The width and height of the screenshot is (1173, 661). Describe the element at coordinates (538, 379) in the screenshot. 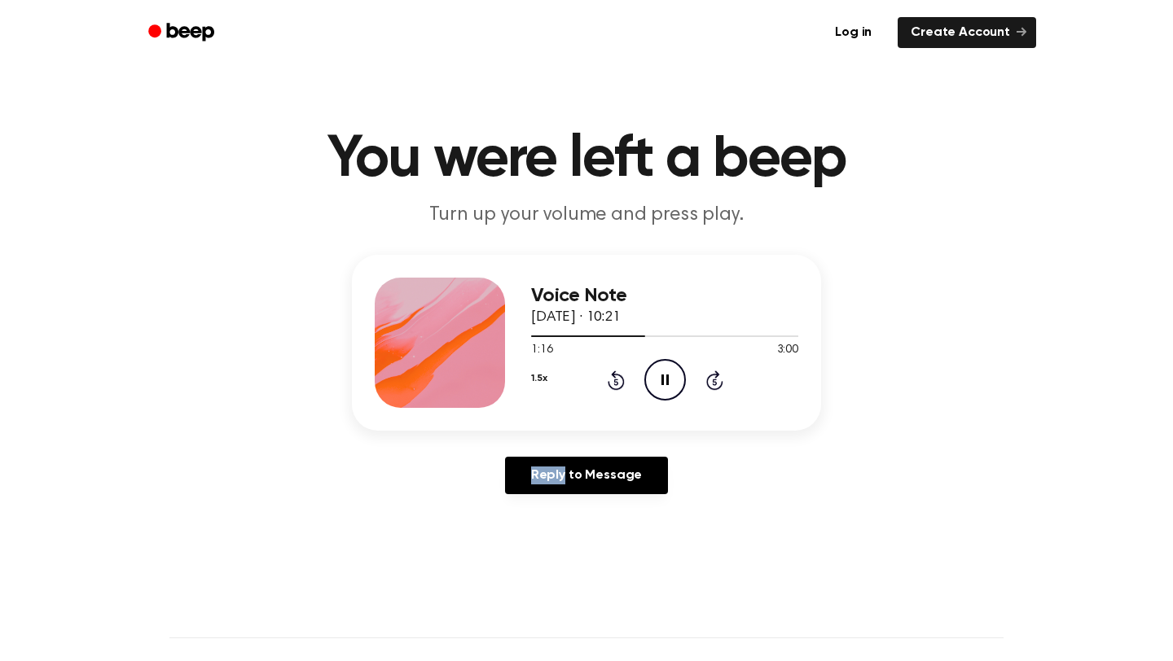

I see `button: 1.5x` at that location.